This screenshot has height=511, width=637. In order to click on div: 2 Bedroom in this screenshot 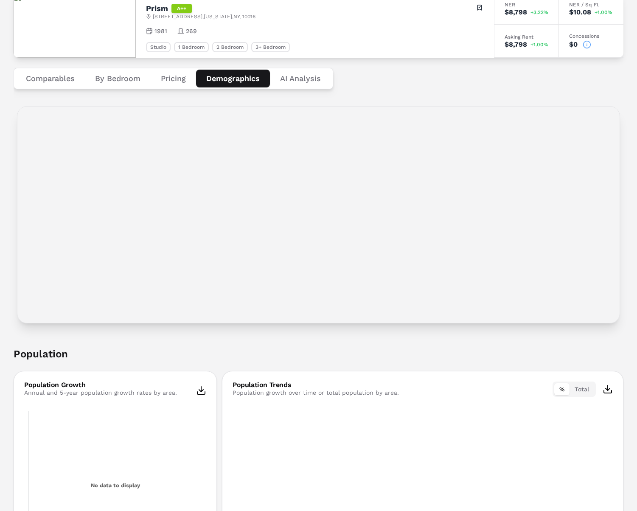, I will do `click(230, 47)`.